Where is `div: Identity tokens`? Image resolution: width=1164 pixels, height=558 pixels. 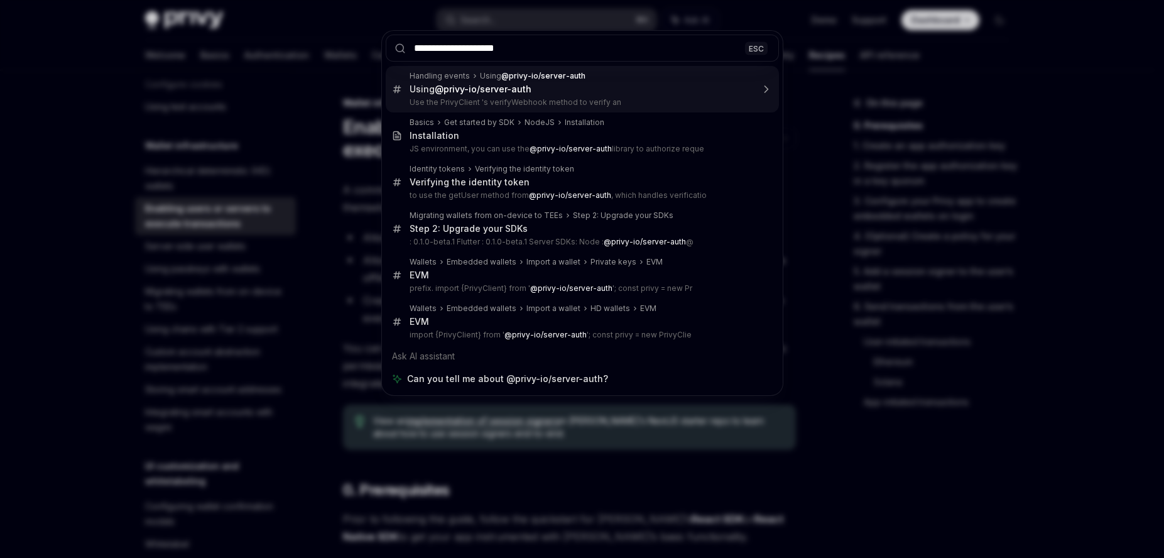
div: Identity tokens is located at coordinates (437, 169).